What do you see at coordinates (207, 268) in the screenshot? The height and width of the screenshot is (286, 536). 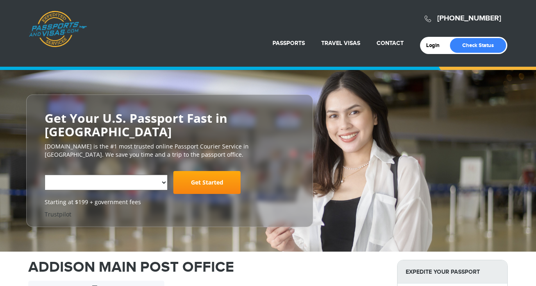 I see `h1: ADDISON MAIN POST OFFICE` at bounding box center [207, 268].